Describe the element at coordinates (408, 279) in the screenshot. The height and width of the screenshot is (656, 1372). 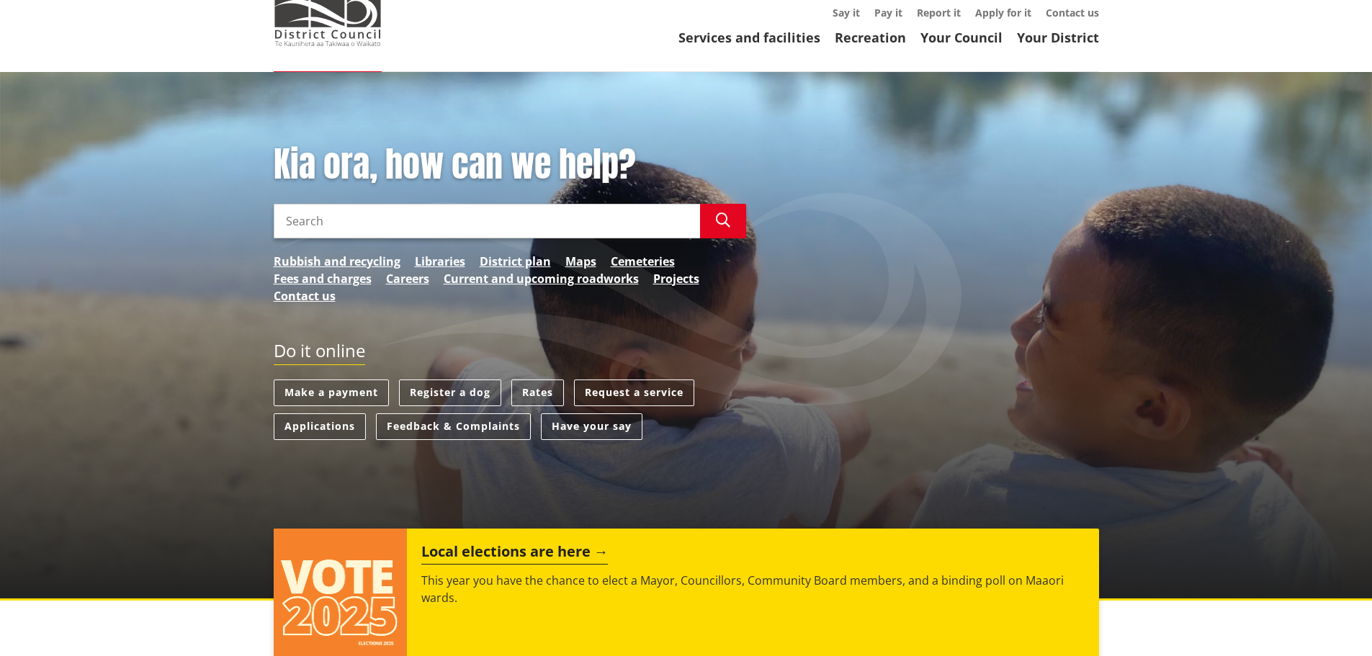
I see `a: Careers` at that location.